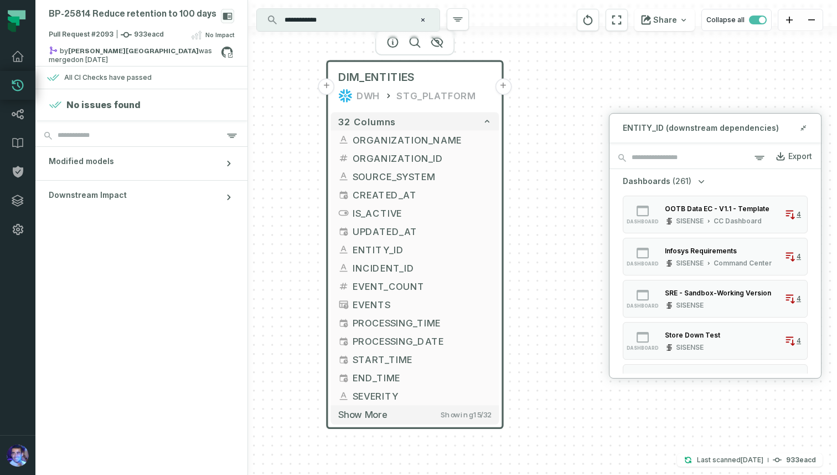 Image resolution: width=837 pixels, height=475 pixels. Describe the element at coordinates (220, 35) in the screenshot. I see `span: No Impact` at that location.